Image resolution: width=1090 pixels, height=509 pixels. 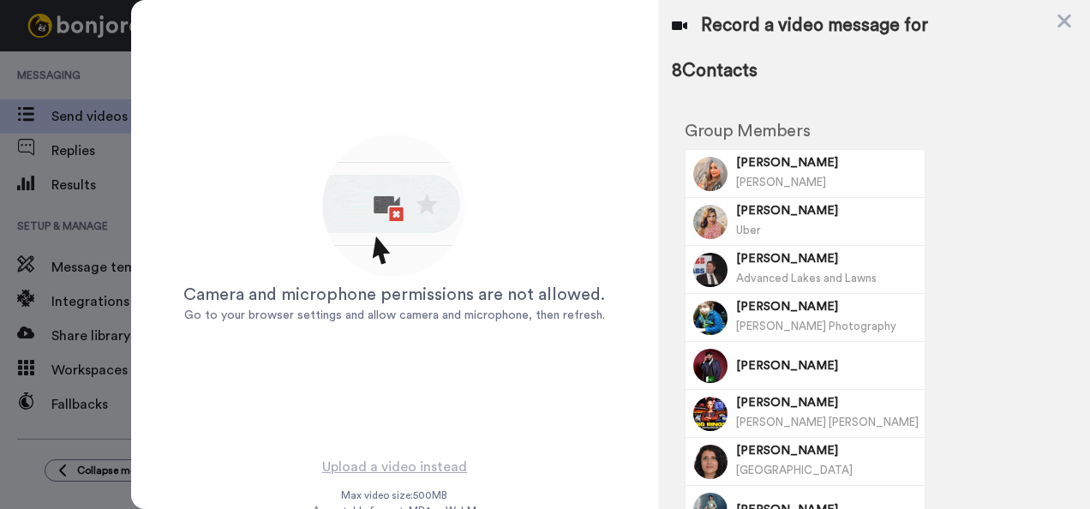 What do you see at coordinates (748, 230) in the screenshot?
I see `span: Uber` at bounding box center [748, 230].